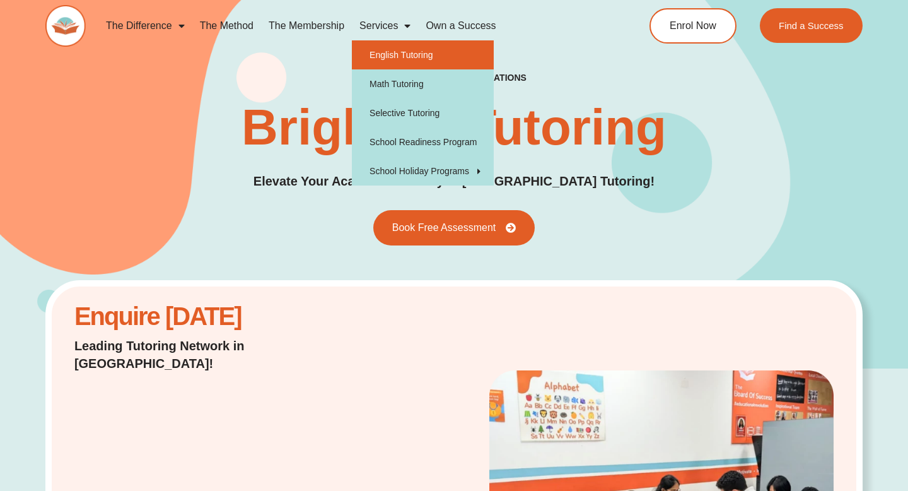  I want to click on a: Enrol Now, so click(693, 26).